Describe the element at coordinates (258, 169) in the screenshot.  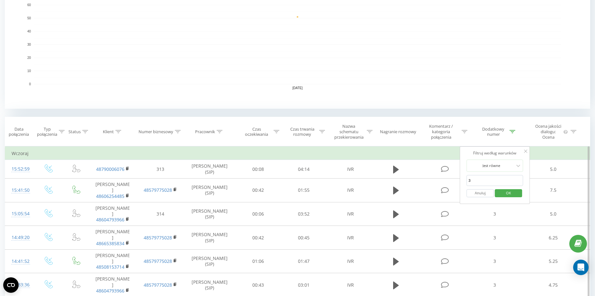
I see `td: 00:08` at that location.